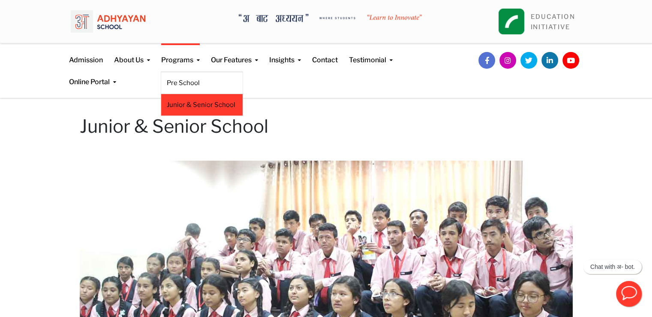 The image size is (652, 317). What do you see at coordinates (285, 54) in the screenshot?
I see `a: Insights` at bounding box center [285, 54].